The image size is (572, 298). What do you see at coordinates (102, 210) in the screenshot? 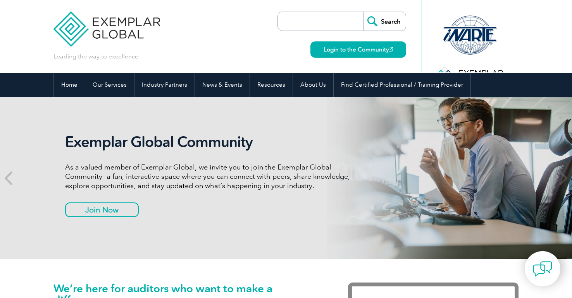
I see `a: Join Now` at bounding box center [102, 210].